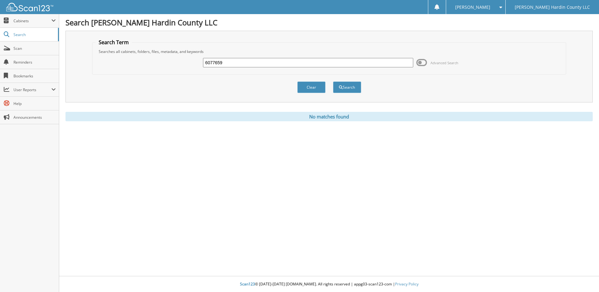 The image size is (599, 292). Describe the element at coordinates (311, 87) in the screenshot. I see `button: Clear` at that location.